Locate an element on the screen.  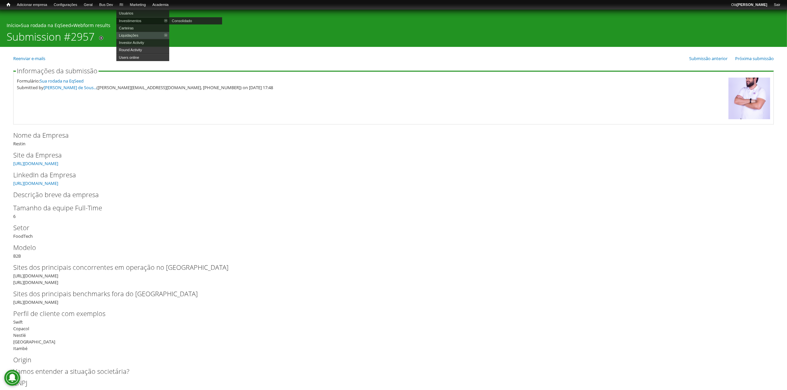
div: Formulário: is located at coordinates (371, 81).